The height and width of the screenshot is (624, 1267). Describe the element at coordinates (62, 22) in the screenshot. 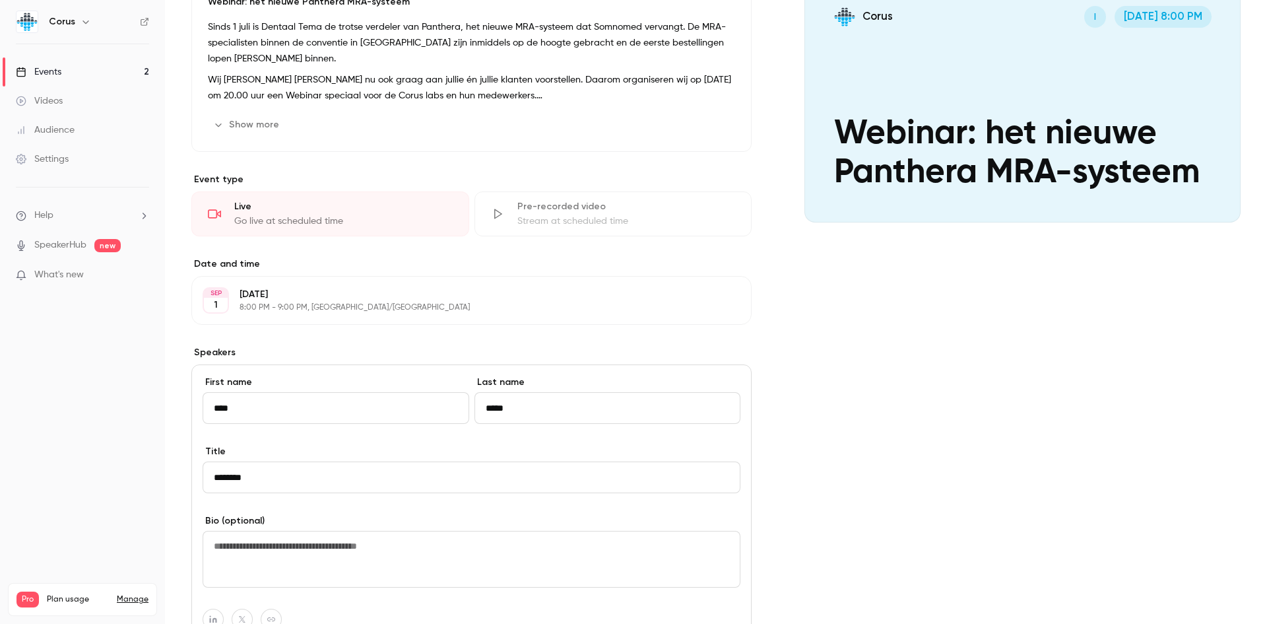

I see `h6: Corus` at that location.